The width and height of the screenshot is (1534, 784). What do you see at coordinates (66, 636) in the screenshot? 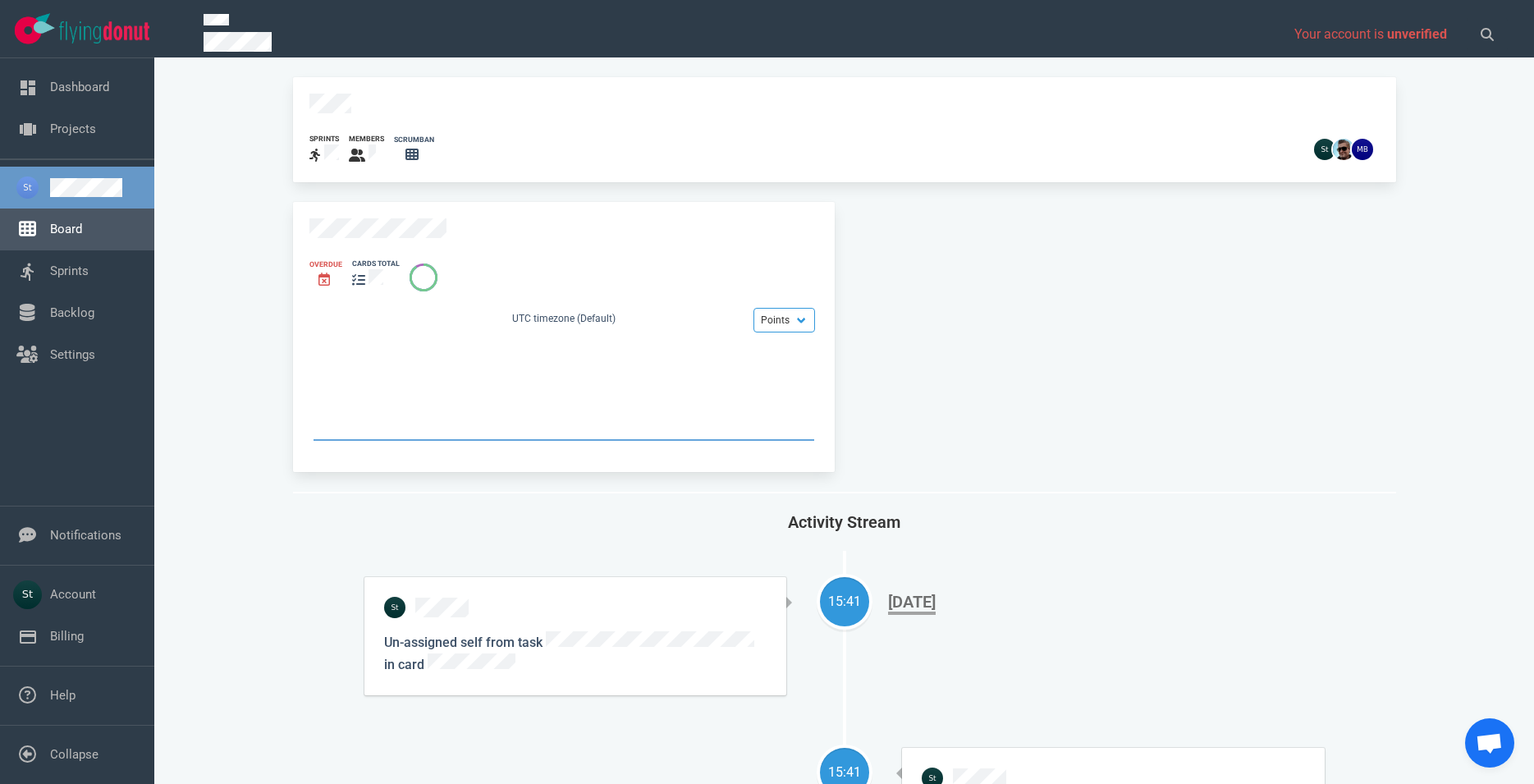
I see `a: Billing` at bounding box center [66, 636].